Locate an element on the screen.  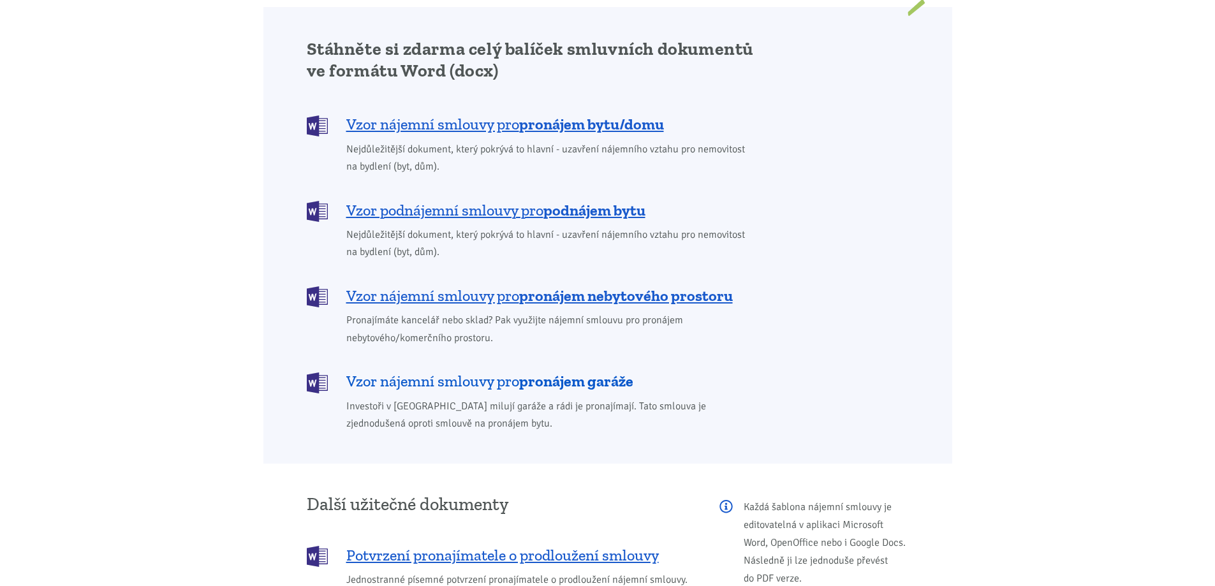
b: pronájem nebytového prostoru is located at coordinates (626, 295).